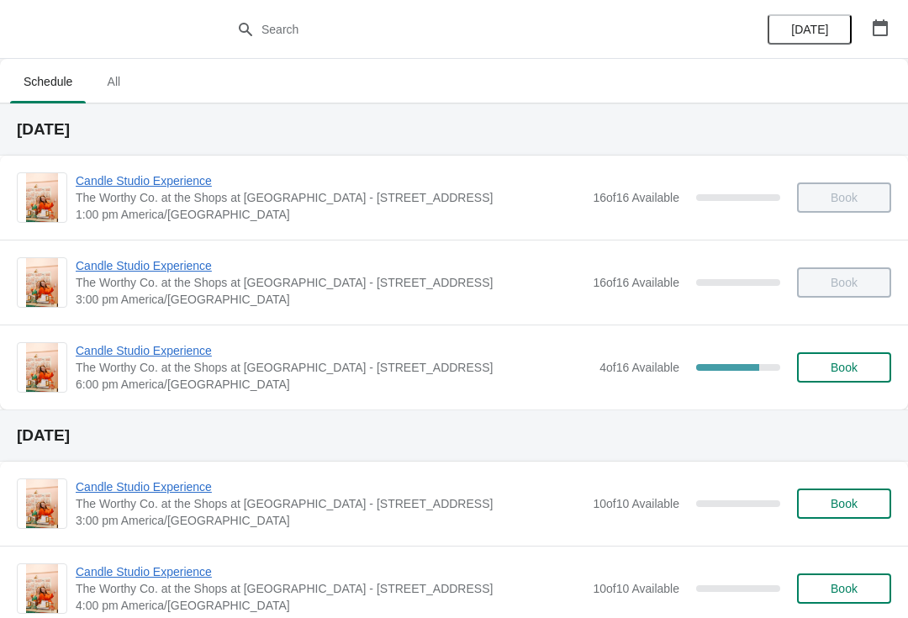 This screenshot has height=618, width=908. What do you see at coordinates (639, 367) in the screenshot?
I see `span: 4 of 16 Available` at bounding box center [639, 367].